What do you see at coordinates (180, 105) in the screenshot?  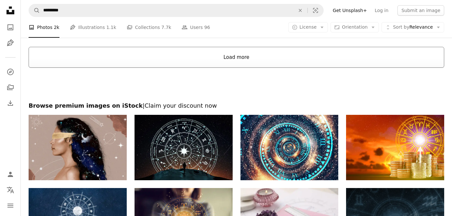 I see `span: | Claim your discount now` at bounding box center [180, 105].